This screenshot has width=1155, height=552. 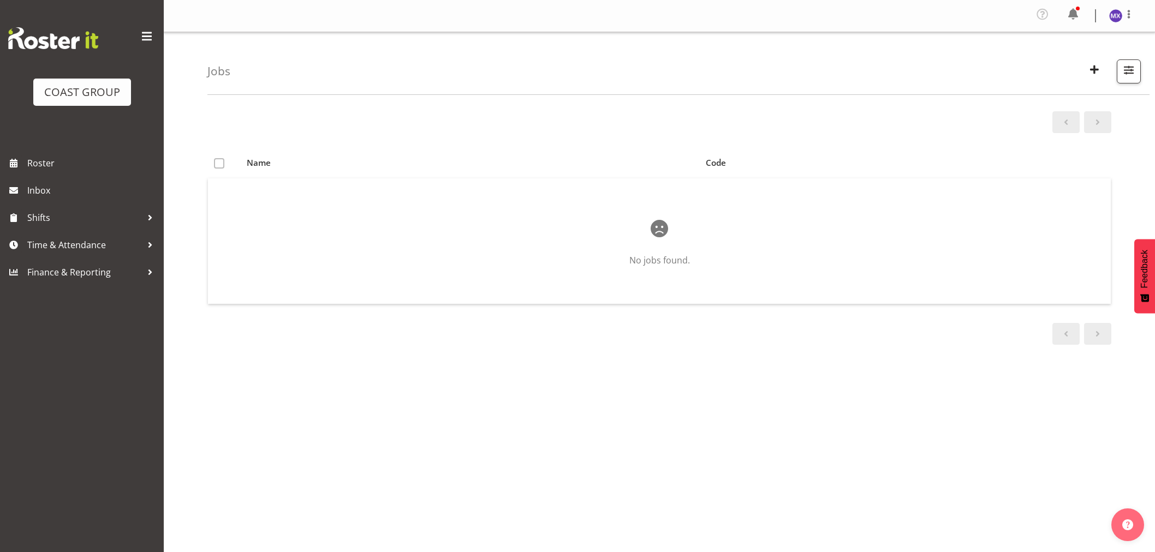 I want to click on img: help-xxl-2.png, so click(x=1128, y=525).